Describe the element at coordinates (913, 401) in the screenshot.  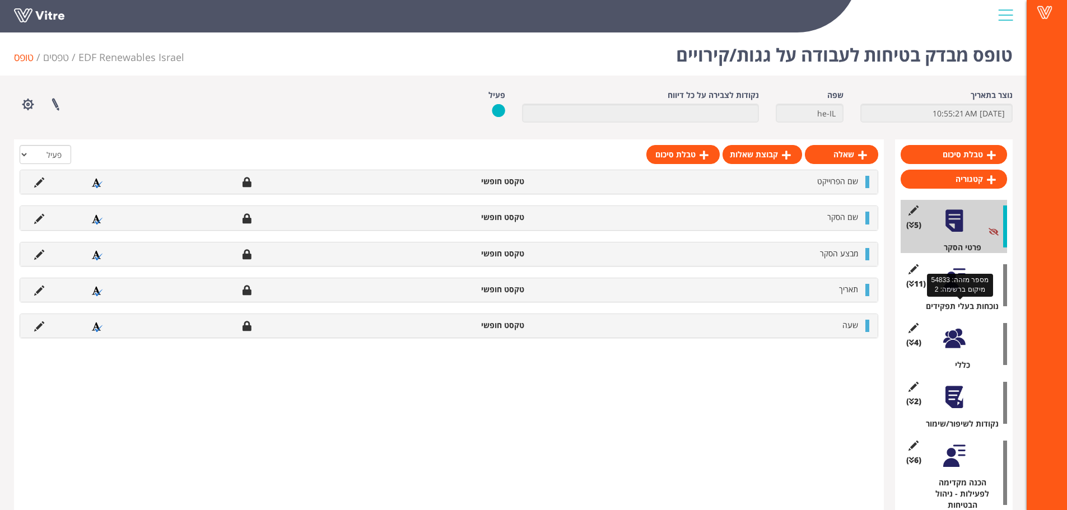
I see `span: (2 )` at that location.